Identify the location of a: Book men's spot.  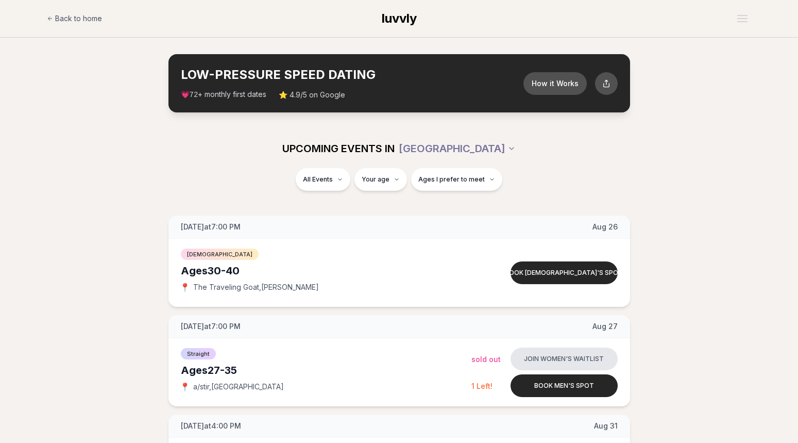
(564, 386).